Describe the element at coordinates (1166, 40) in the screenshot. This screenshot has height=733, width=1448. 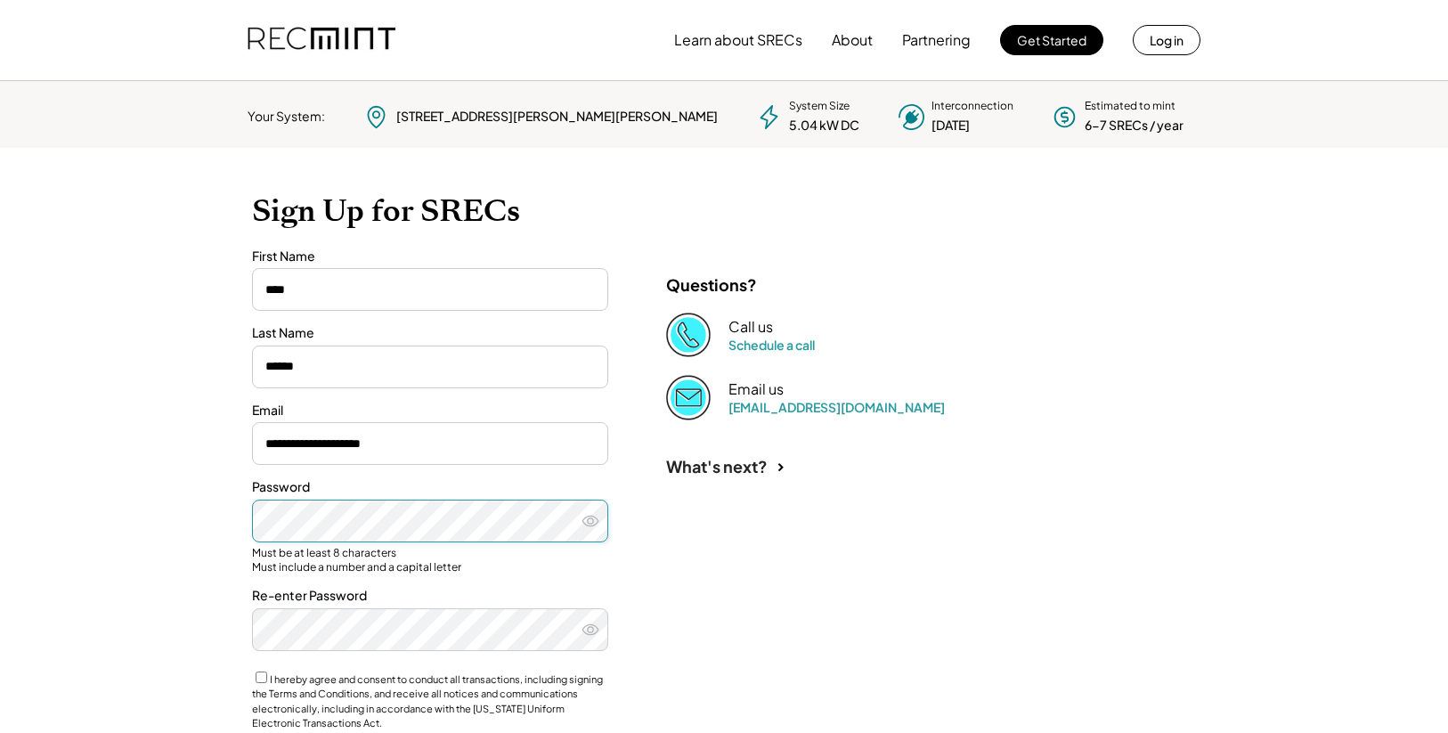
I see `button: Log in` at that location.